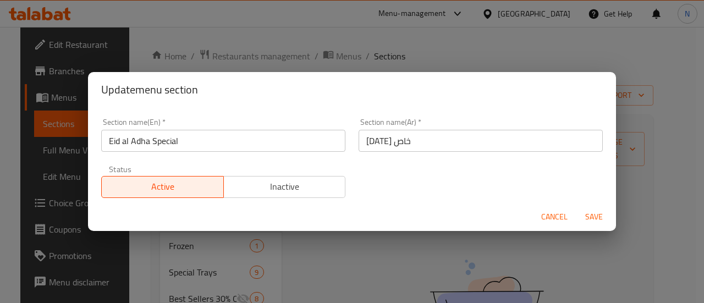 This screenshot has height=303, width=704. What do you see at coordinates (594, 217) in the screenshot?
I see `button: Save` at bounding box center [594, 217].